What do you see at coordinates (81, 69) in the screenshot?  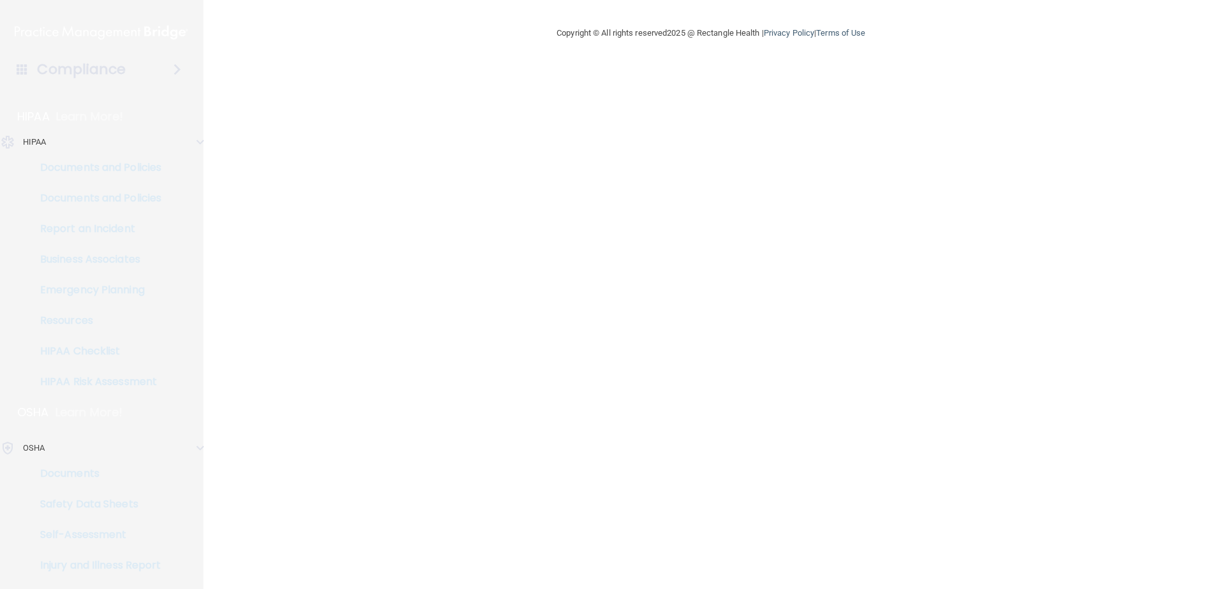 I see `h4: Compliance` at bounding box center [81, 69].